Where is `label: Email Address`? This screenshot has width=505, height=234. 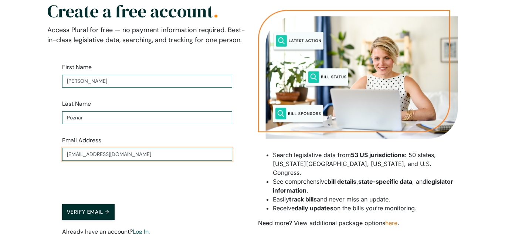
label: Email Address is located at coordinates (82, 140).